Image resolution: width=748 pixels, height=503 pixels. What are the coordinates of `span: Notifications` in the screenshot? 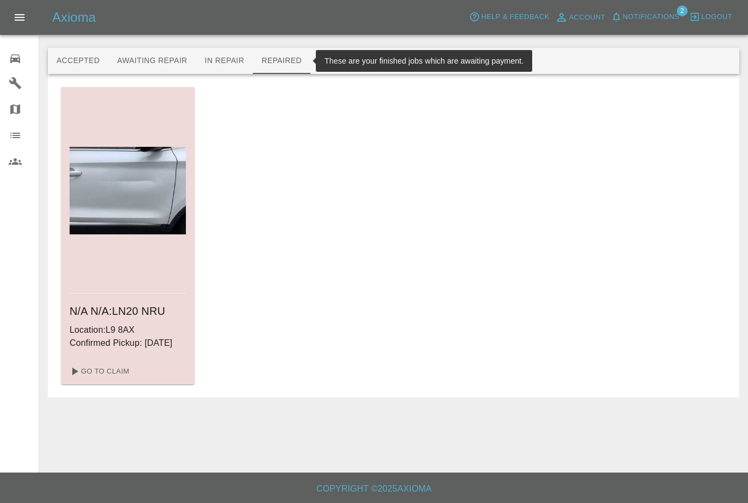 It's located at (651, 17).